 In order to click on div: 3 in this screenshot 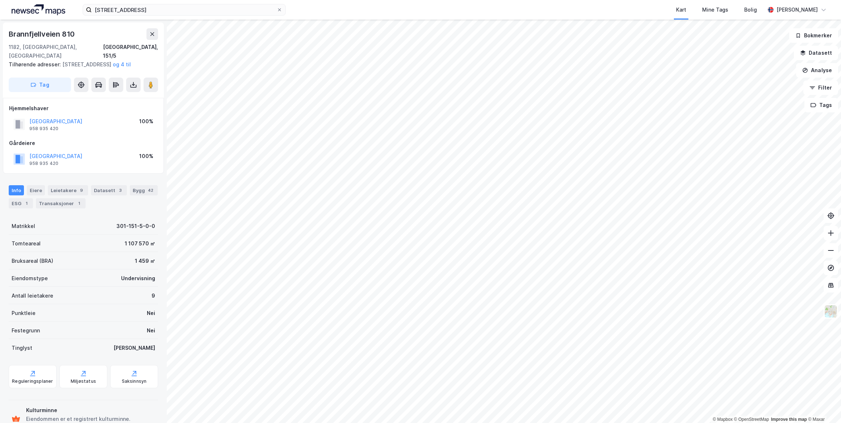, I will do `click(120, 190)`.